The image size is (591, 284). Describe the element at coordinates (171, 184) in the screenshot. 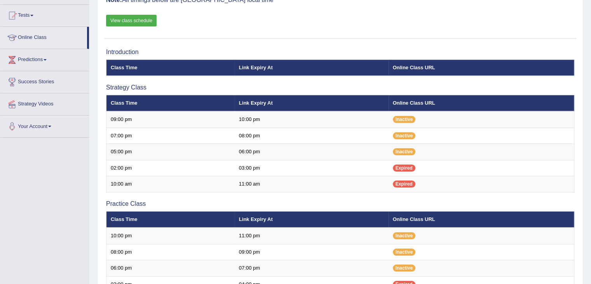

I see `td: 10:00 am` at that location.